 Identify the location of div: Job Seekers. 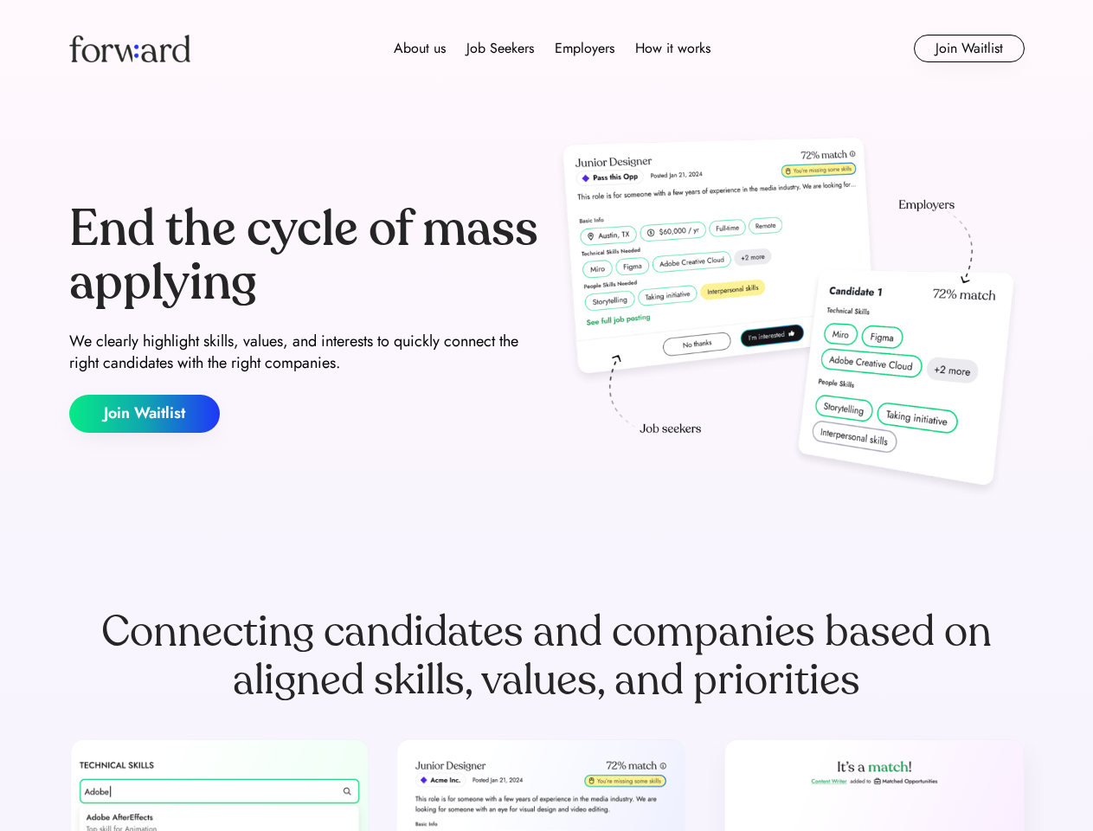
(500, 48).